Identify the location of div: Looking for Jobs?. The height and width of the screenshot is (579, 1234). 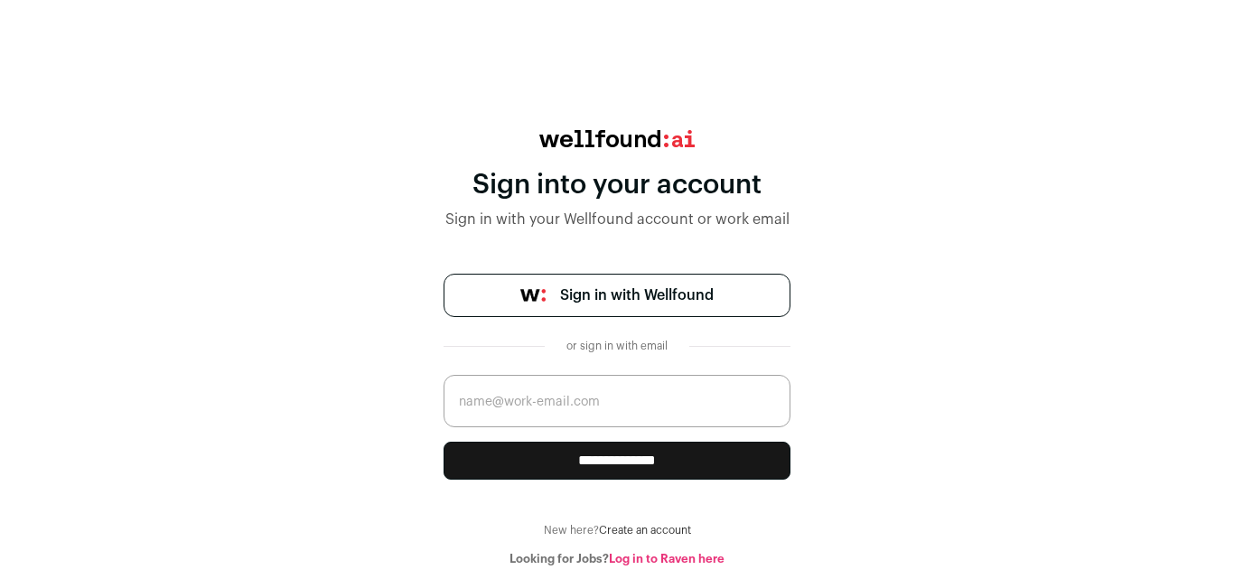
(617, 559).